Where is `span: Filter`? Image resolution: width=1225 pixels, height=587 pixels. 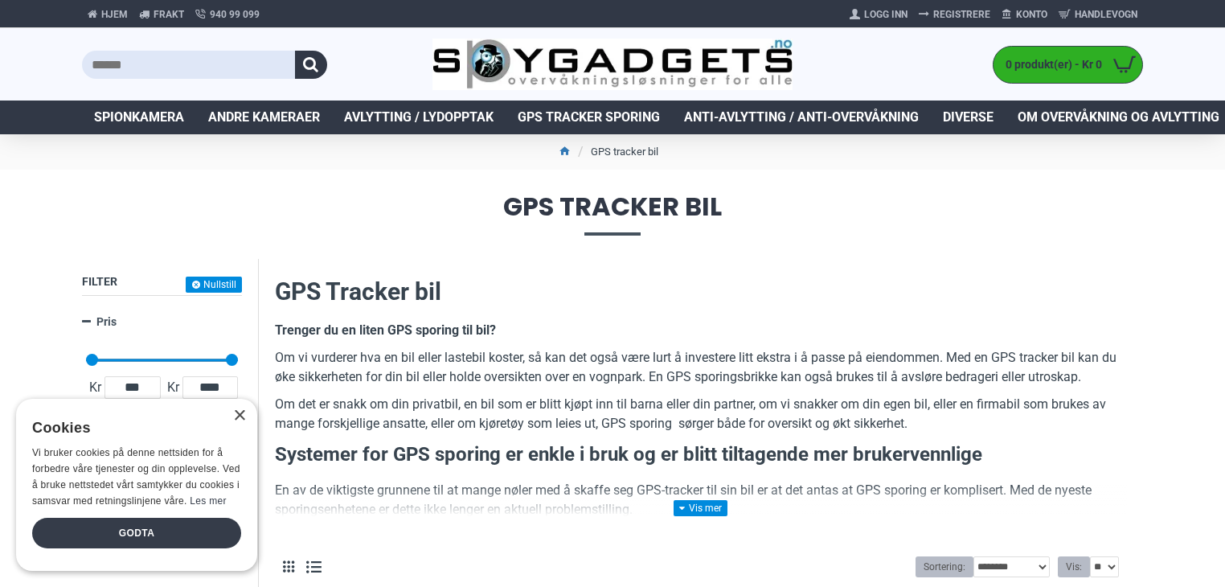
span: Filter is located at coordinates (100, 281).